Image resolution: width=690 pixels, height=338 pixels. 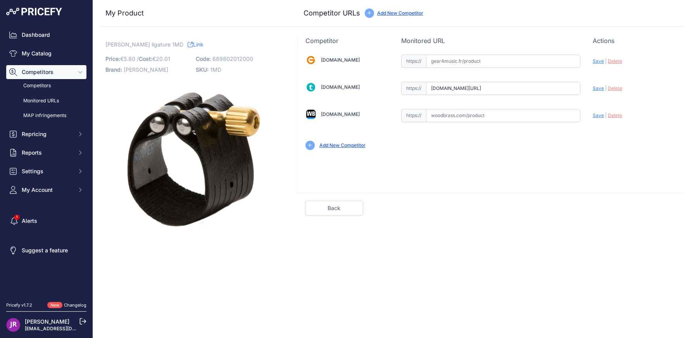 I want to click on span: 20.01, so click(x=163, y=59).